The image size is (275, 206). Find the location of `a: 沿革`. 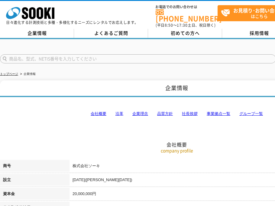

a: 沿革 is located at coordinates (120, 113).